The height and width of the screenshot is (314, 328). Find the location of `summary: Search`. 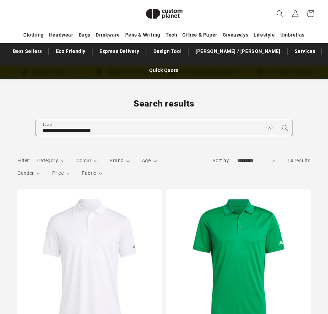

summary: Search is located at coordinates (280, 14).